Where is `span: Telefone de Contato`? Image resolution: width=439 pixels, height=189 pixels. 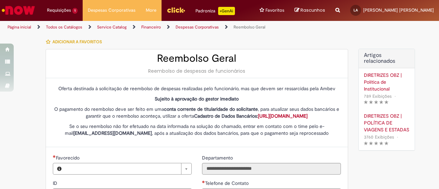
span: Telefone de Contato is located at coordinates (228, 183).